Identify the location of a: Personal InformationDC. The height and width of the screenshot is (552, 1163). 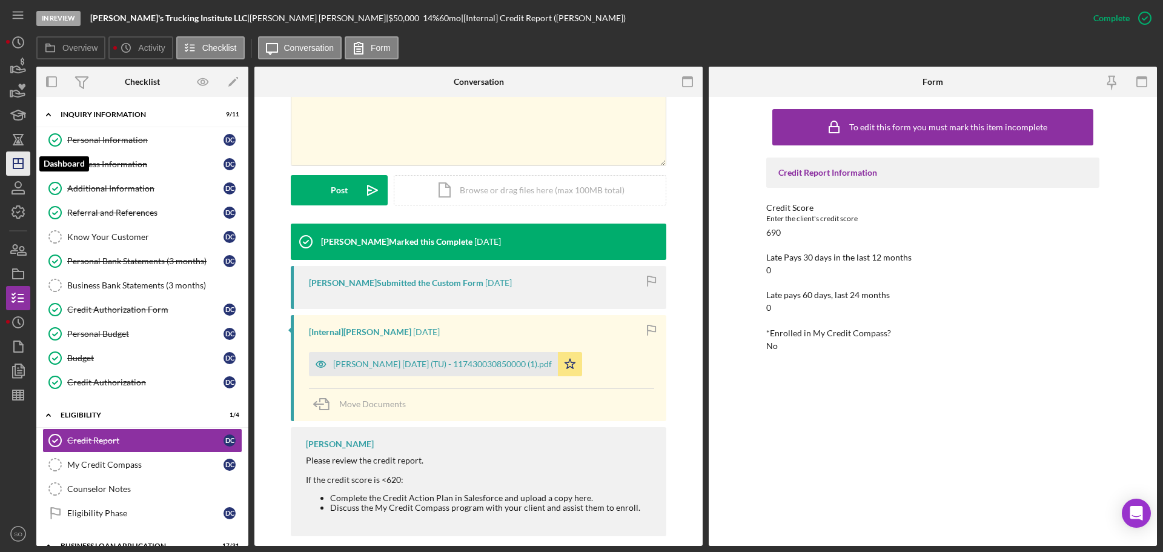
(142, 140).